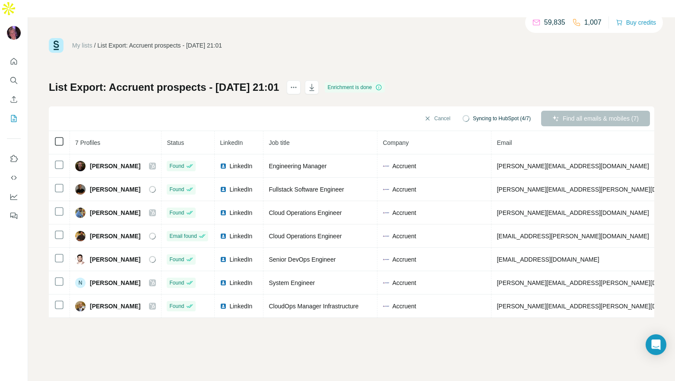 This screenshot has width=675, height=381. Describe the element at coordinates (14, 159) in the screenshot. I see `button: Use Surfe on LinkedIn` at that location.